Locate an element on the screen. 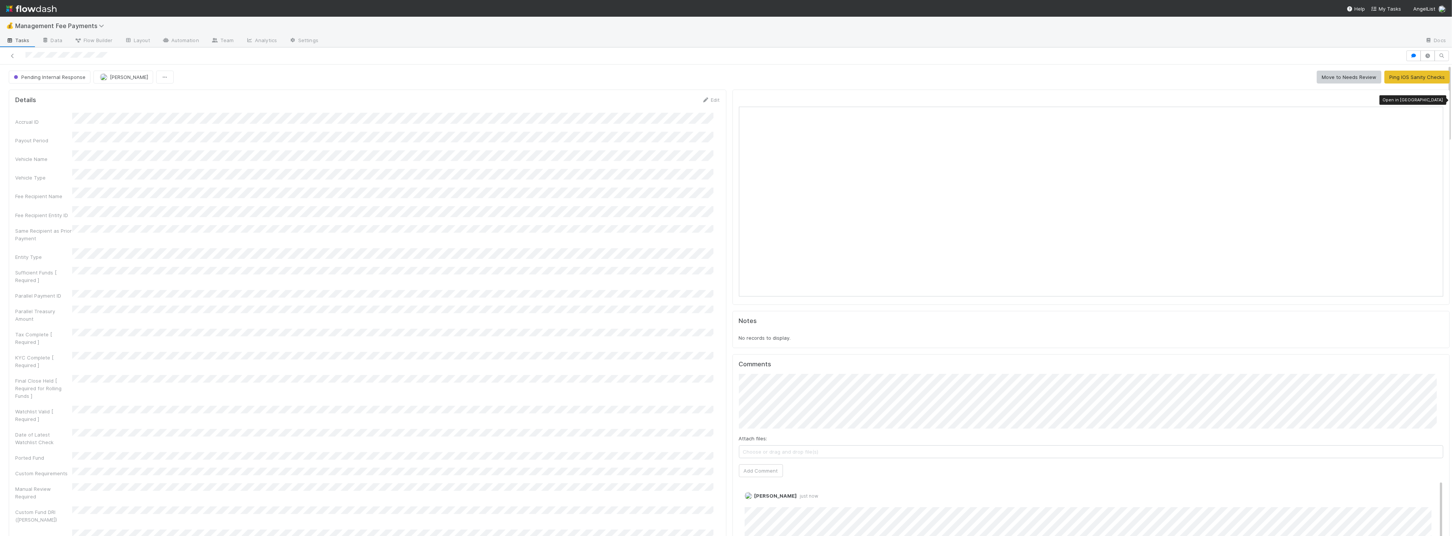  div: Manual Review Required is located at coordinates (44, 493).